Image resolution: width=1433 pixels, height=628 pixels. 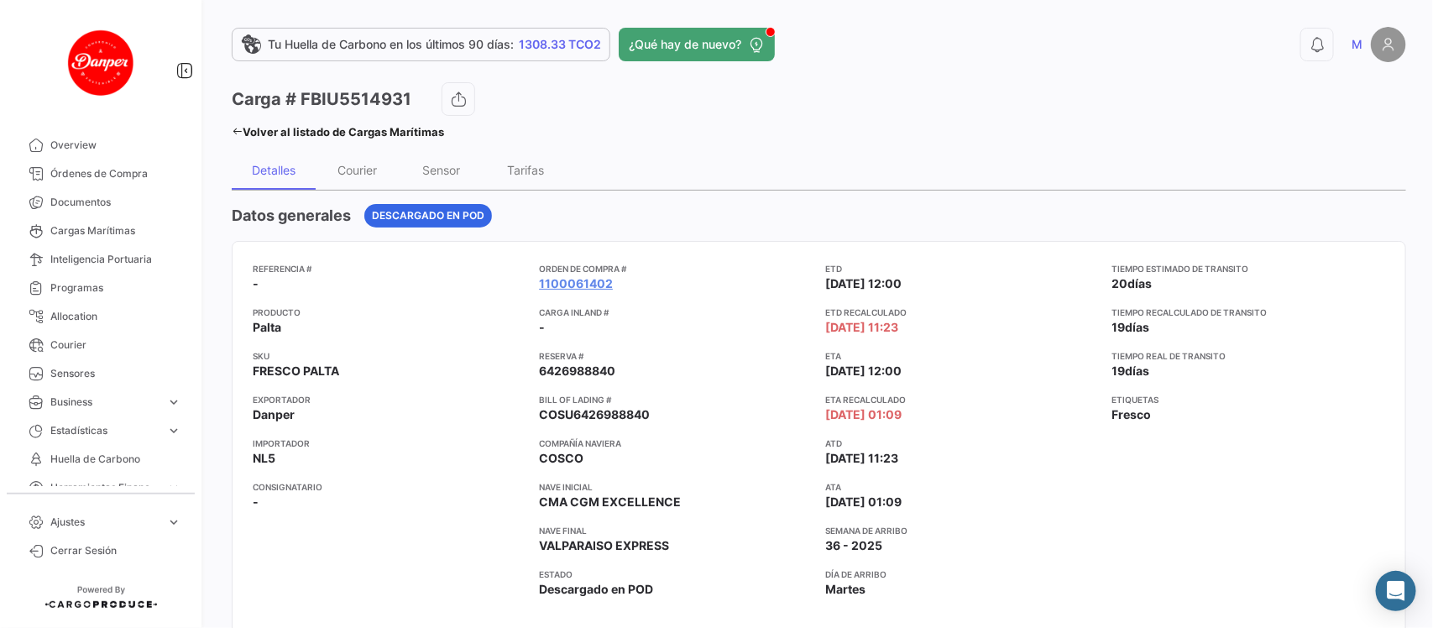 What do you see at coordinates (1357, 45) in the screenshot?
I see `span: M` at bounding box center [1357, 45].